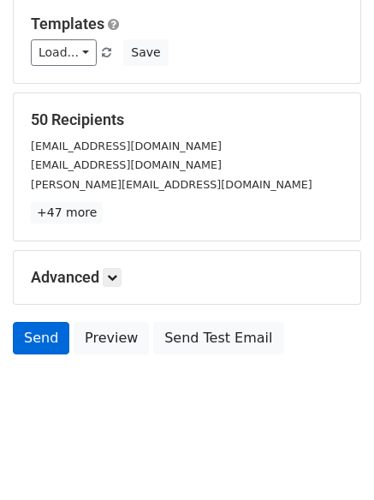 The image size is (374, 500). What do you see at coordinates (146, 52) in the screenshot?
I see `button: Save` at bounding box center [146, 52].